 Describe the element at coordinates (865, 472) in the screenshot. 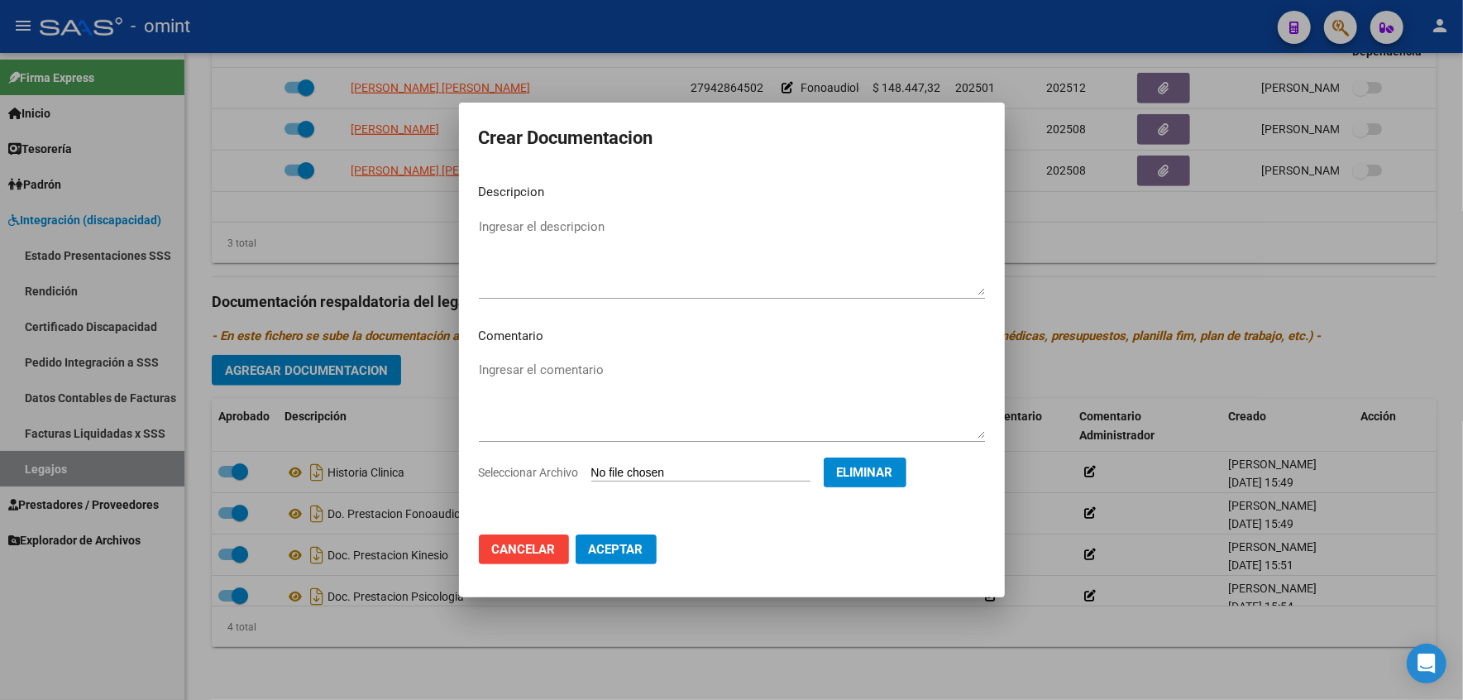

I see `button: Eliminar` at that location.